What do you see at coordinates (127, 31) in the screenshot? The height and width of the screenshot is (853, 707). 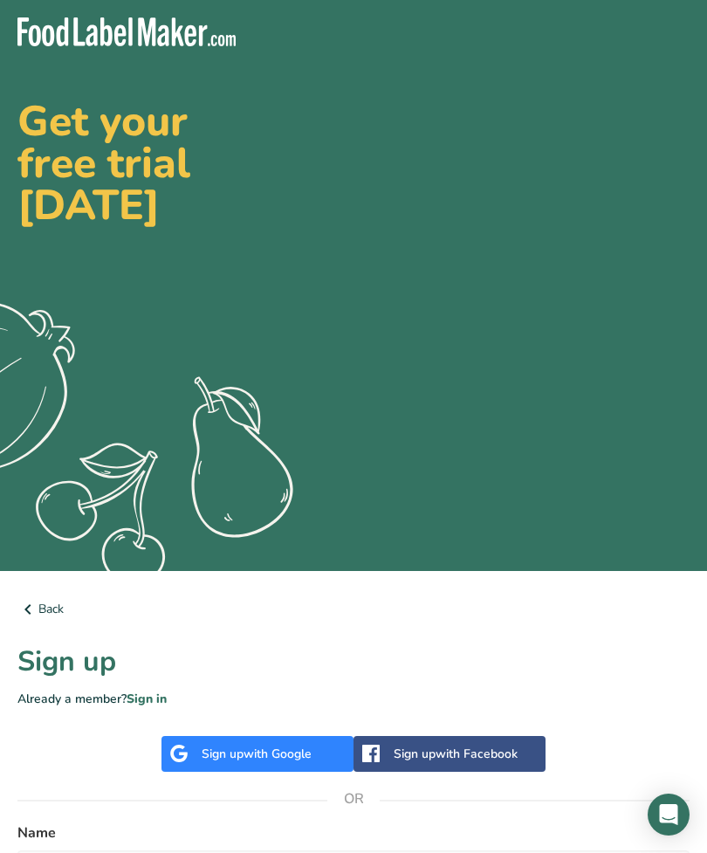 I see `img: Food Label Maker` at bounding box center [127, 31].